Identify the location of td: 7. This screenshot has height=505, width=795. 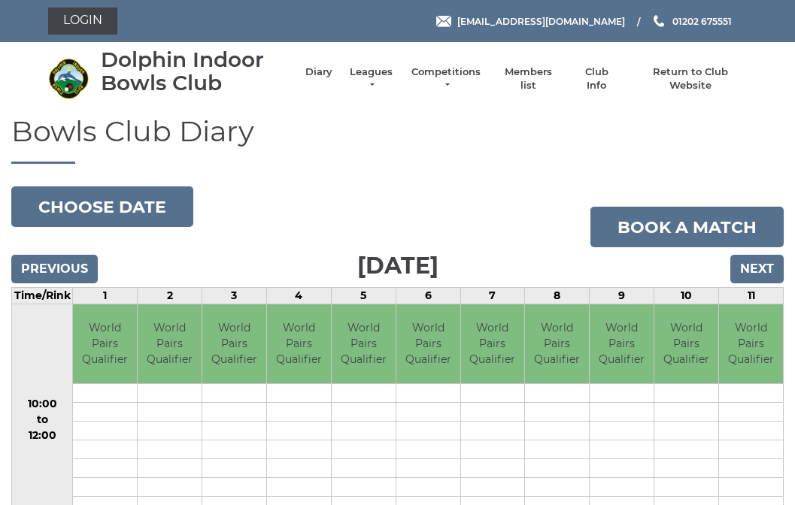
(493, 296).